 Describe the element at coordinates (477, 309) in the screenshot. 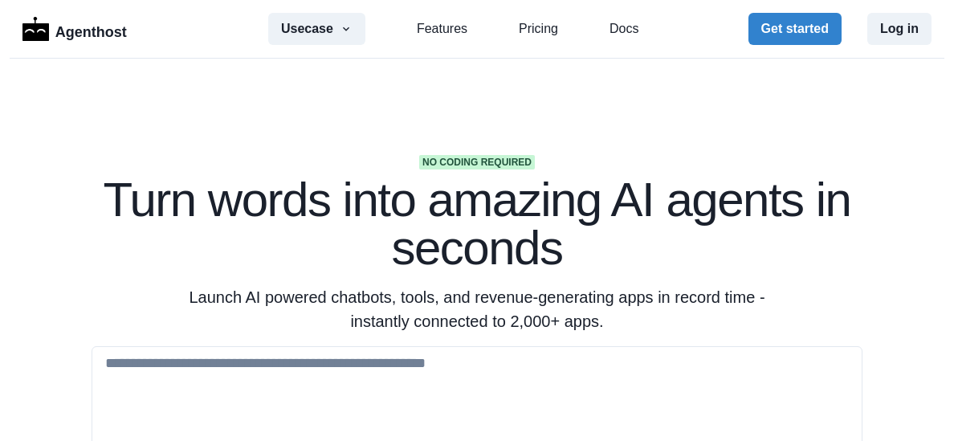

I see `p: Launch AI powered chatbots, tools, and revenue-generating apps in record time - instantly connect...` at that location.